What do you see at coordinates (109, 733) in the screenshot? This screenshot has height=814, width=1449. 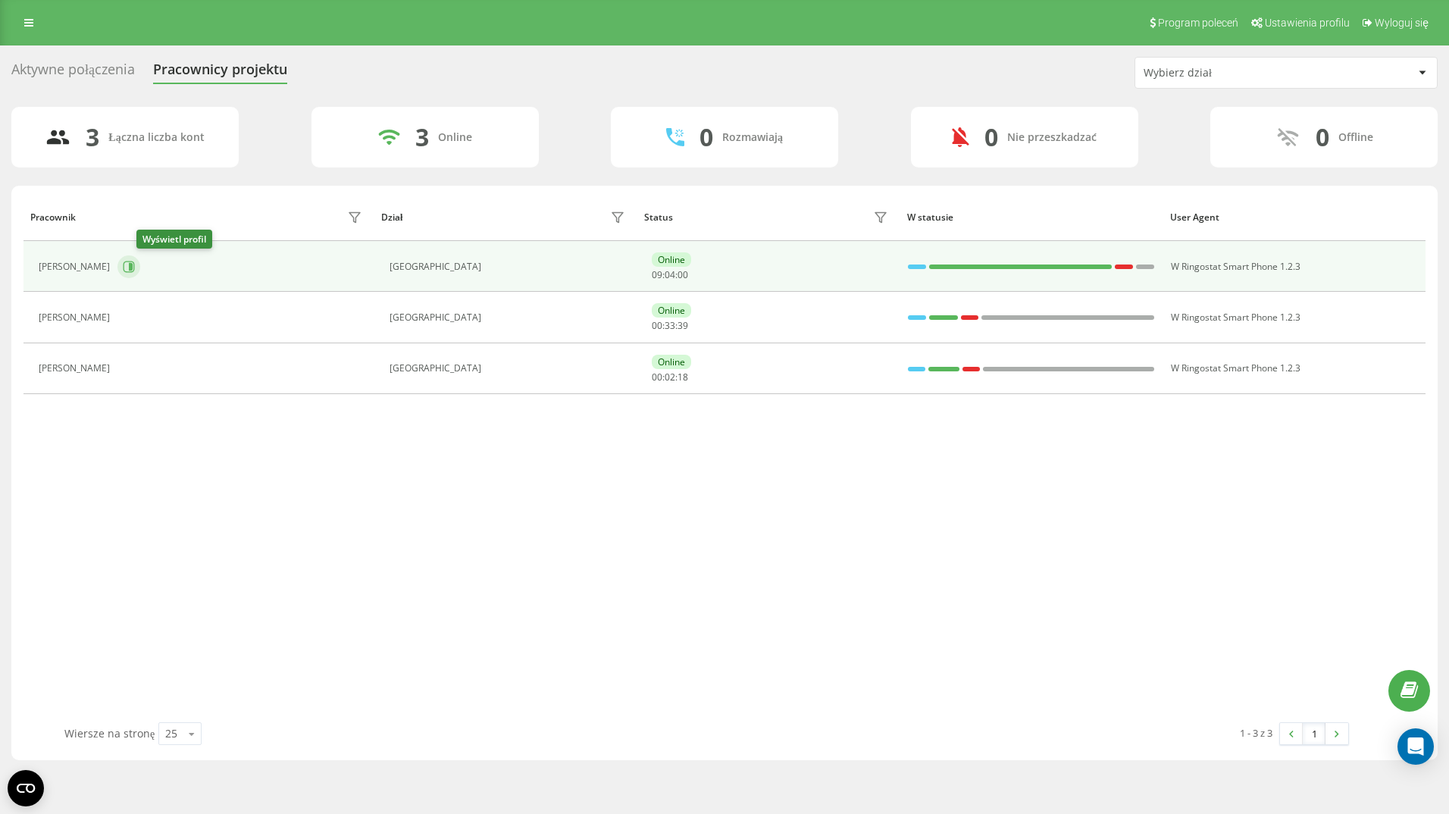 I see `span: Wiersze na stronę` at bounding box center [109, 733].